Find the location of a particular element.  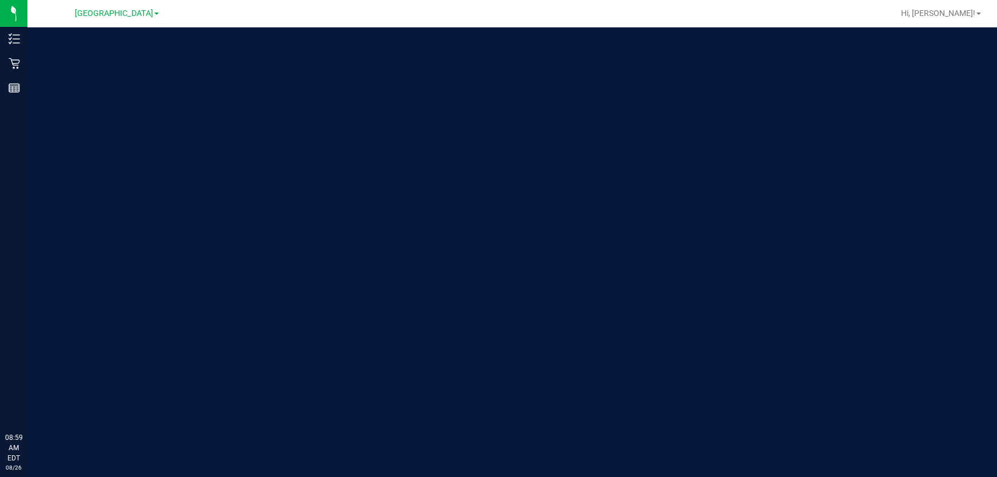

inline-svg: Reports is located at coordinates (14, 88).